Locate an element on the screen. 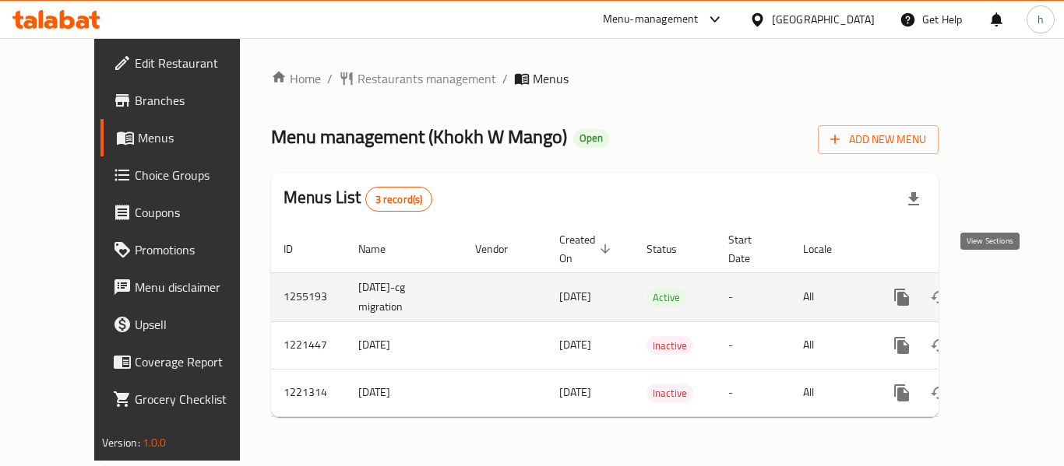 The height and width of the screenshot is (466, 1064). td: 1221447 is located at coordinates (308, 345).